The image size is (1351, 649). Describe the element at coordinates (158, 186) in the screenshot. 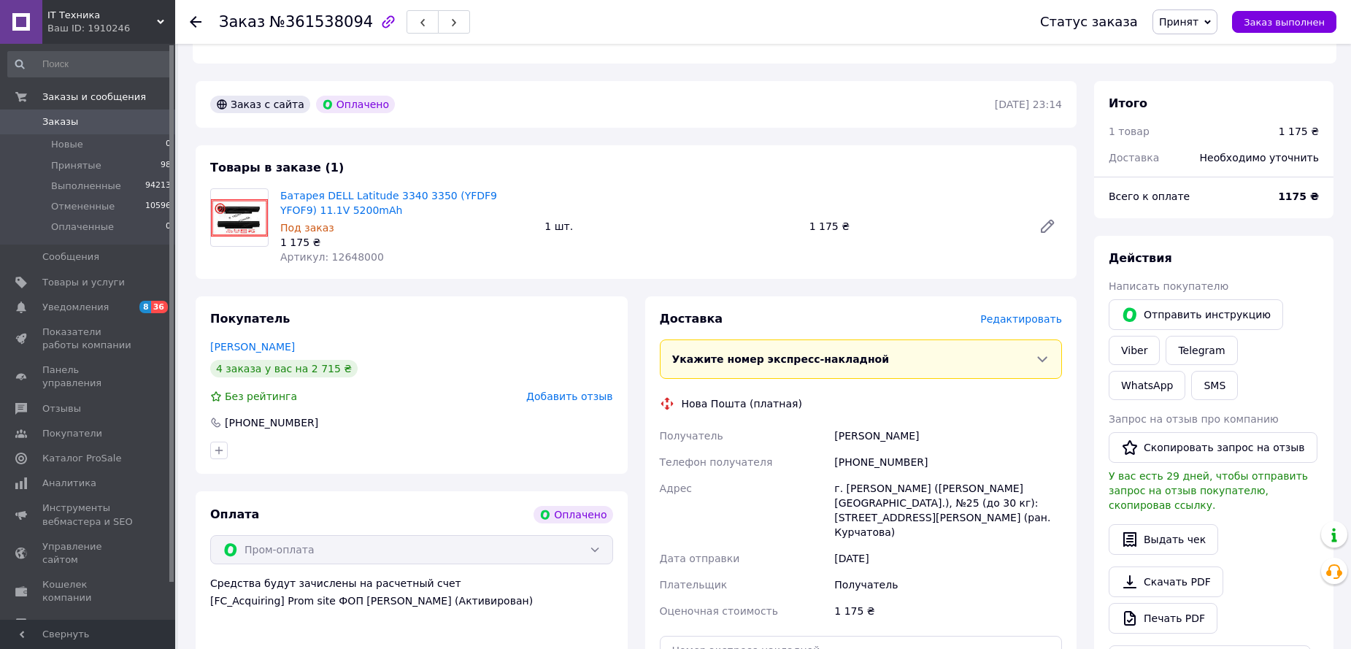

I see `span: 94213` at that location.